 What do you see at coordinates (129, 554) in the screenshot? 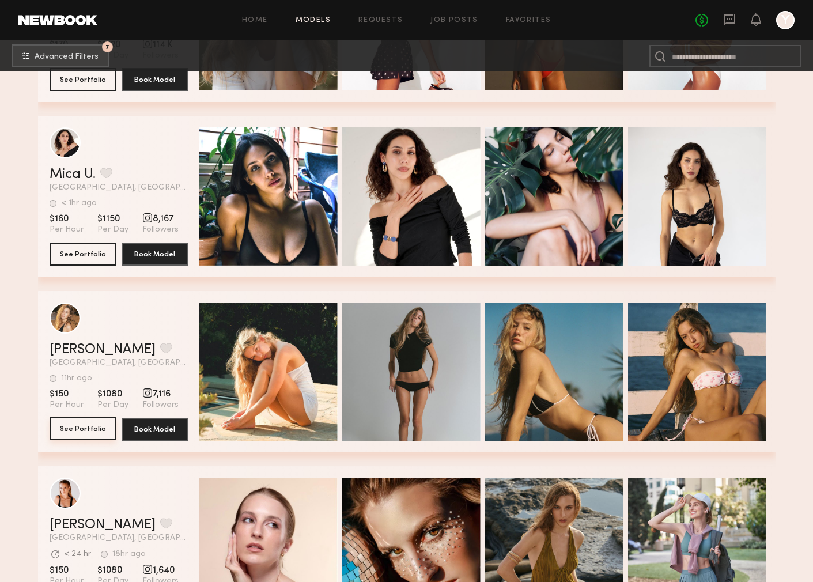
I see `div: 18hr ago` at bounding box center [129, 554].